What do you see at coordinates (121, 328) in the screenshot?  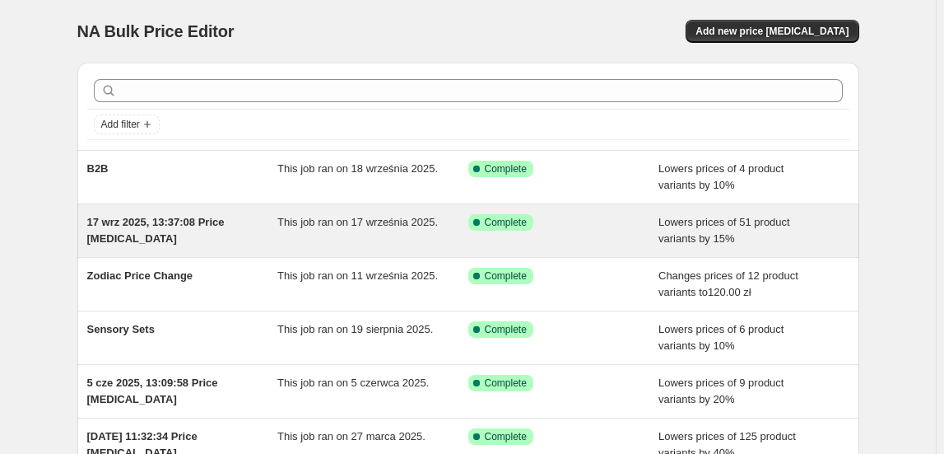 I see `span: Sensory Sets` at bounding box center [121, 328].